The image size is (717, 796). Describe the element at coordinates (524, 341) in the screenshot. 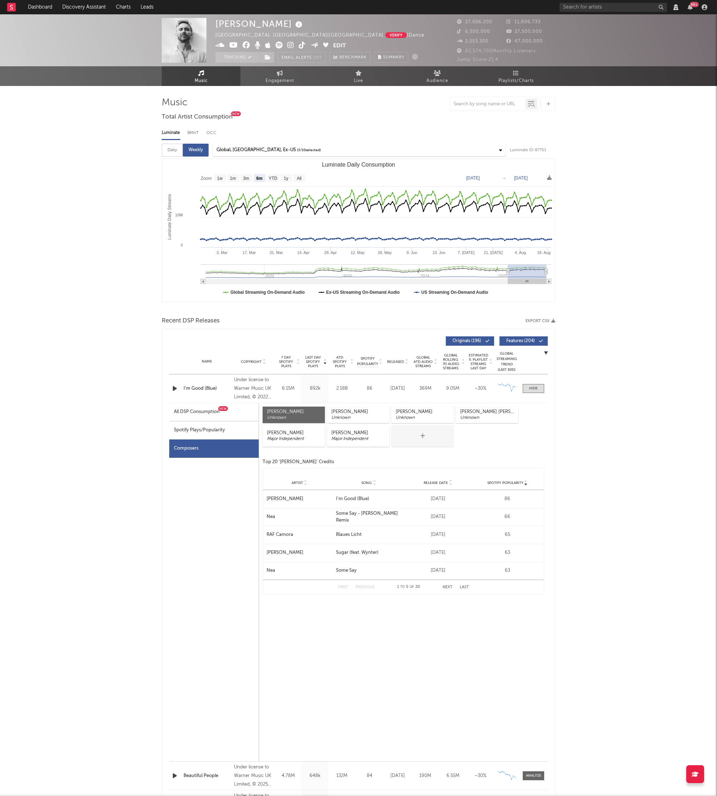

I see `button: Features(204)` at that location.